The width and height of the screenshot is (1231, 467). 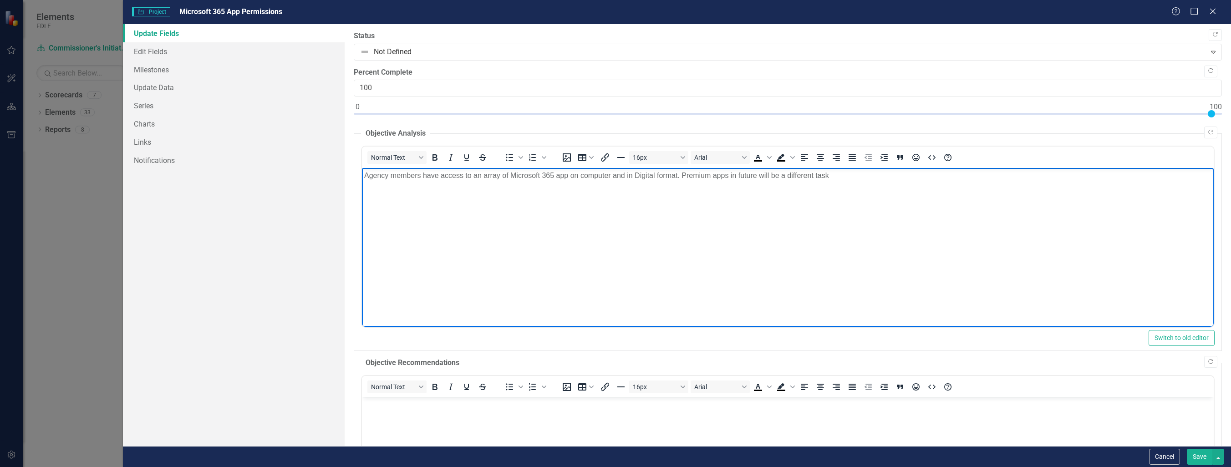 What do you see at coordinates (234, 160) in the screenshot?
I see `a: Notifications` at bounding box center [234, 160].